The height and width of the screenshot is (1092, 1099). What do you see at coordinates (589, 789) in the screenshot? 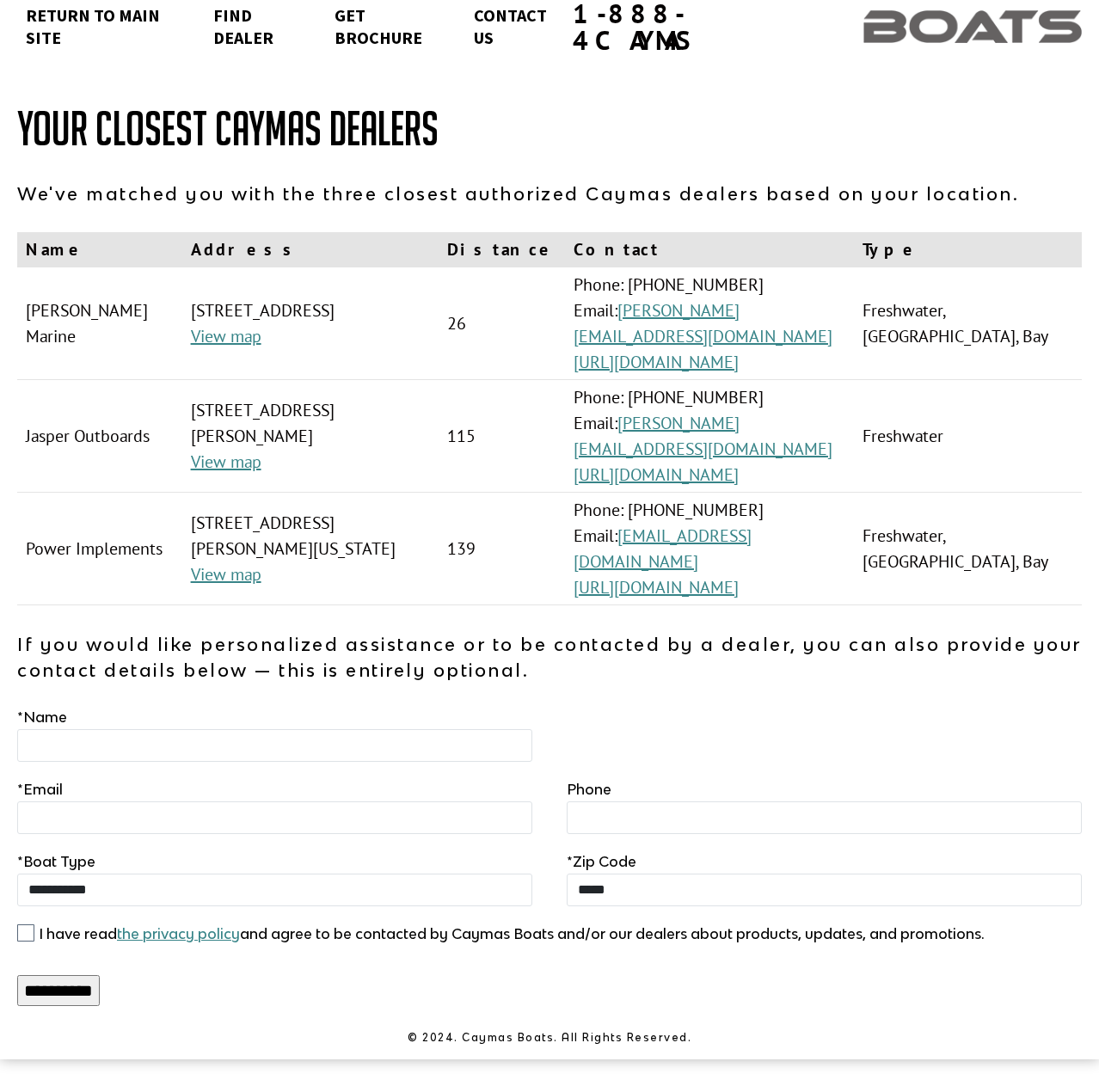
I see `label: Phone` at bounding box center [589, 789].